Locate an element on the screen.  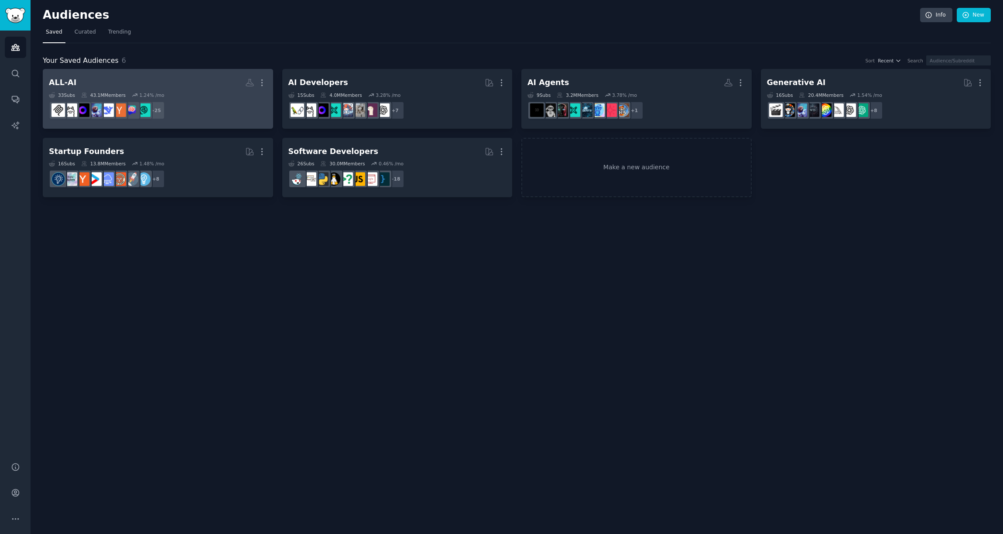
a: ALL-AI33Subs43.1MMembers1.24% /mo+25AIDevelopersSocietyChatGPTPromptGeniushackernewsDeepSeekStabl... is located at coordinates (158, 99).